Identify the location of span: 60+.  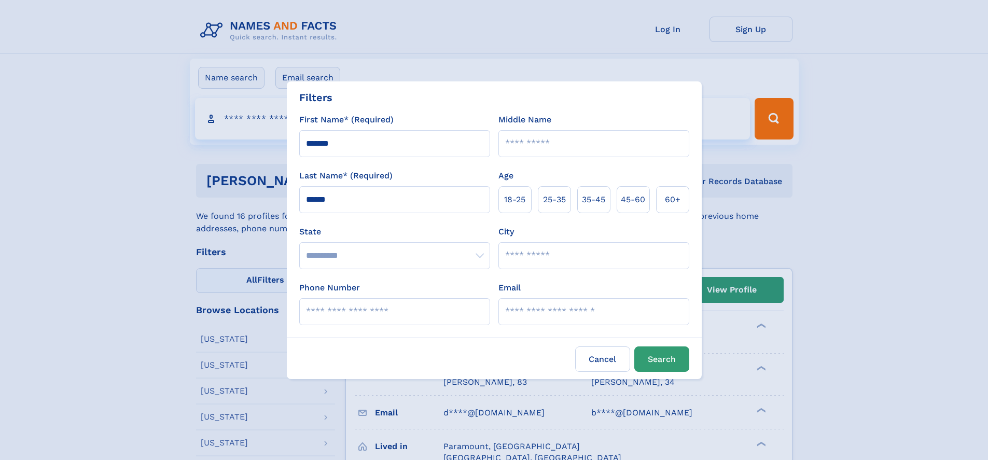
(673, 200).